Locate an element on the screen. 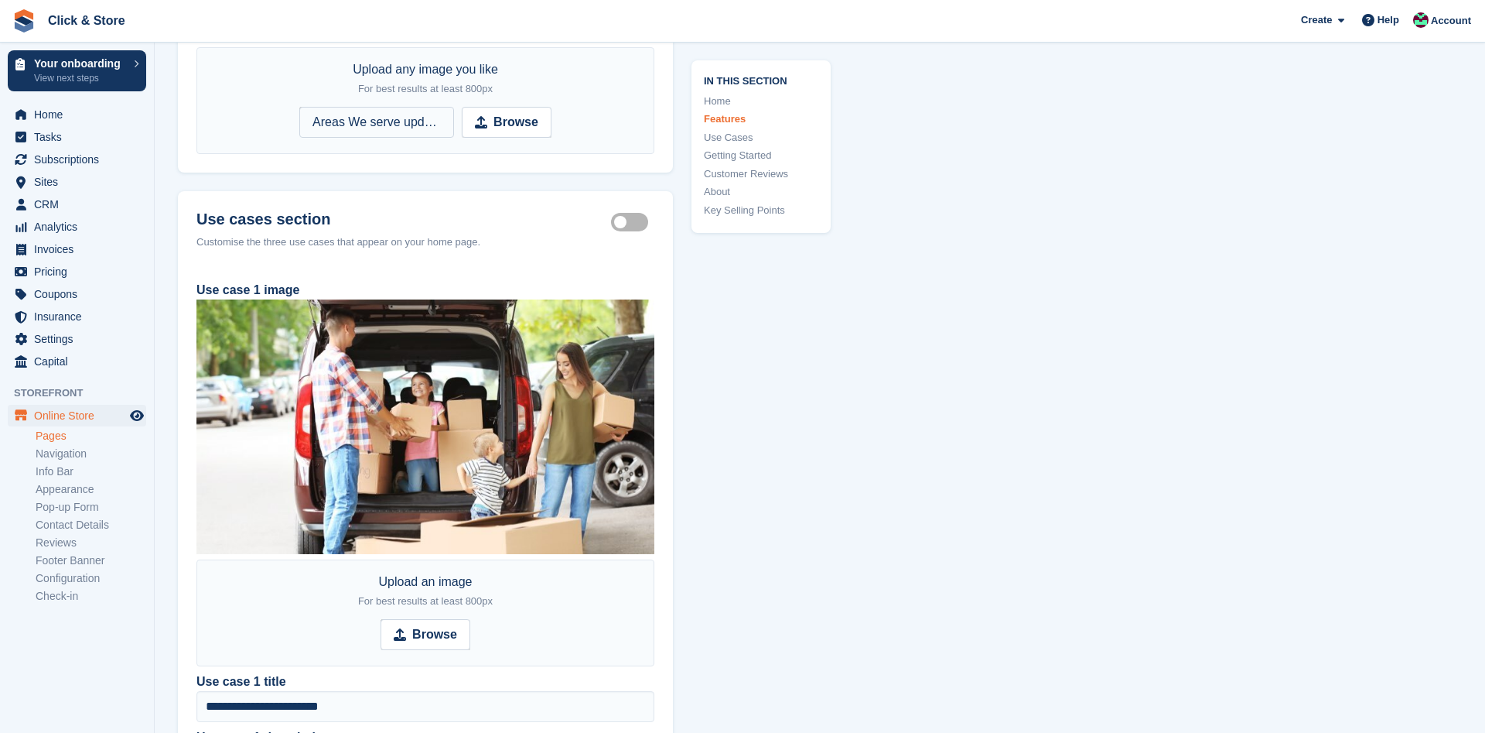 The image size is (1485, 733). a: Pages is located at coordinates (91, 436).